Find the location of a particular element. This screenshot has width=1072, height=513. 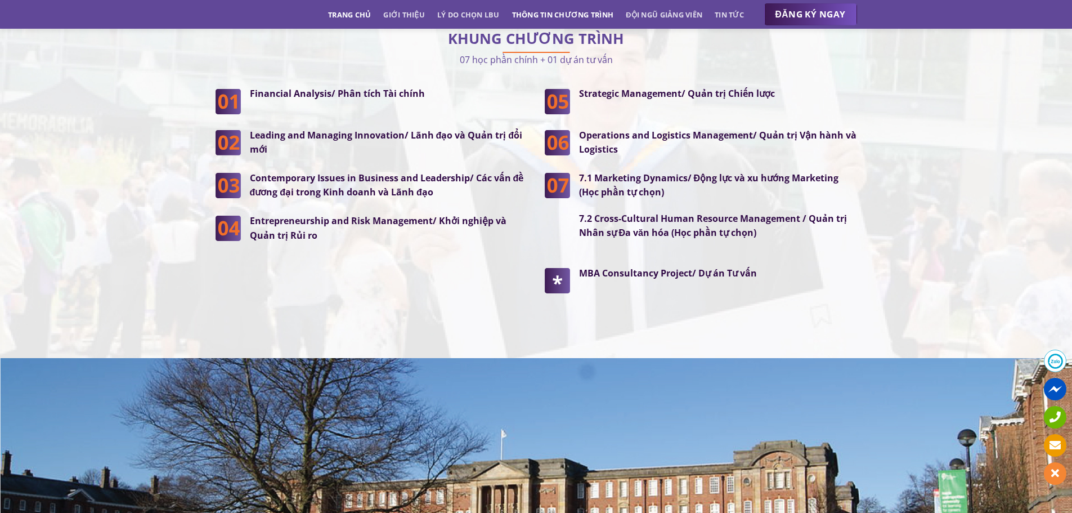

p: 07 học phần chính + 01 dự án tư vấn is located at coordinates (536, 59).